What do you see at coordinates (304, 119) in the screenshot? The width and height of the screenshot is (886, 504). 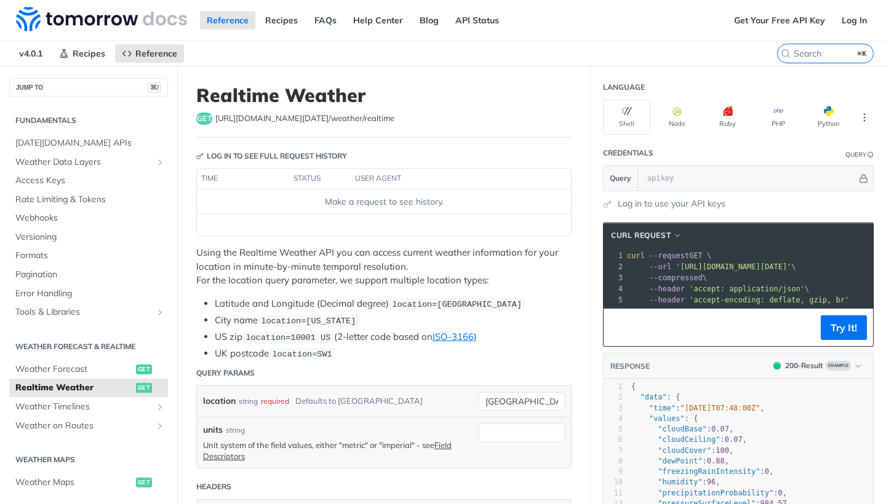 I see `span: https://api.tomorrow.io/v4/weather/realtime` at bounding box center [304, 119].